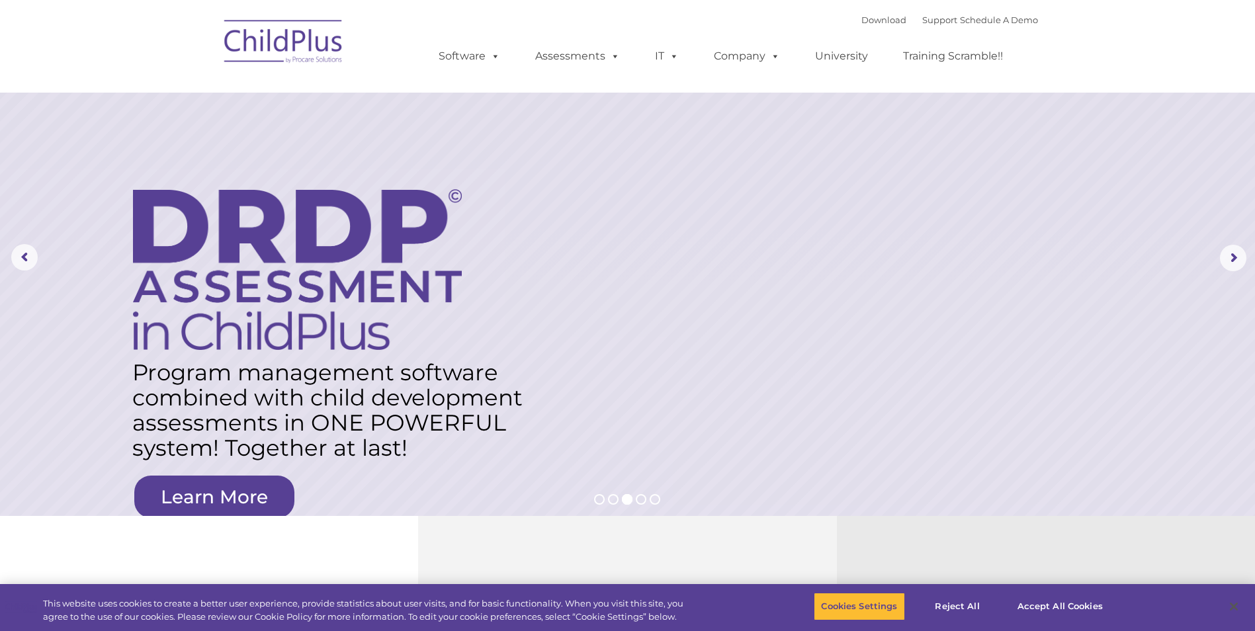  I want to click on button: Close, so click(1234, 607).